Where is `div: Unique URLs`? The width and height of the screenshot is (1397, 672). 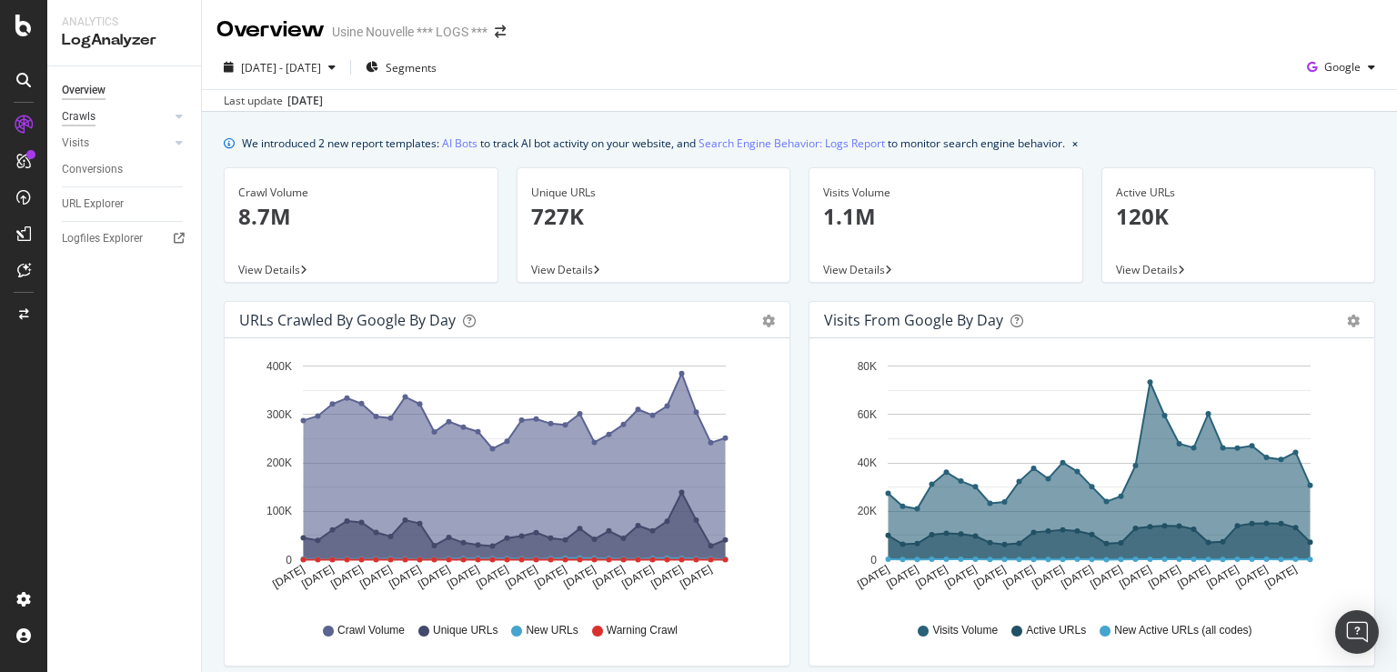
div: Unique URLs is located at coordinates (654, 193).